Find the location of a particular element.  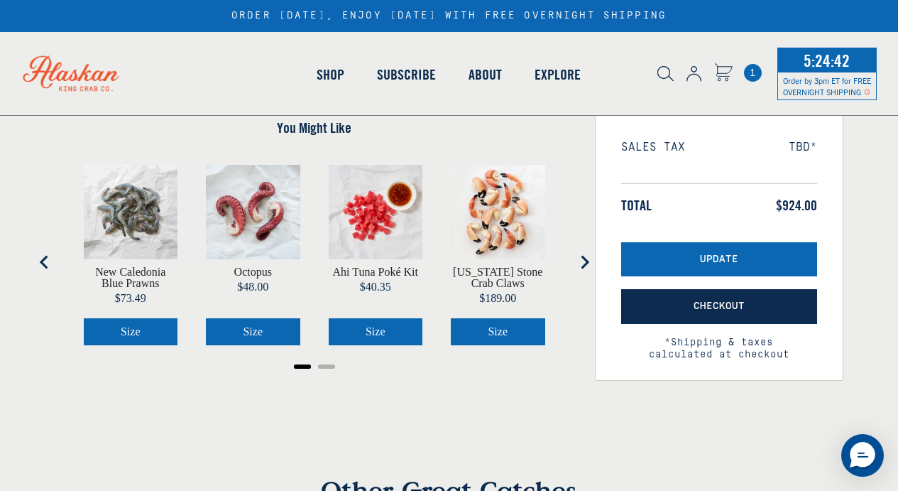

button: Go to last slide is located at coordinates (45, 262).